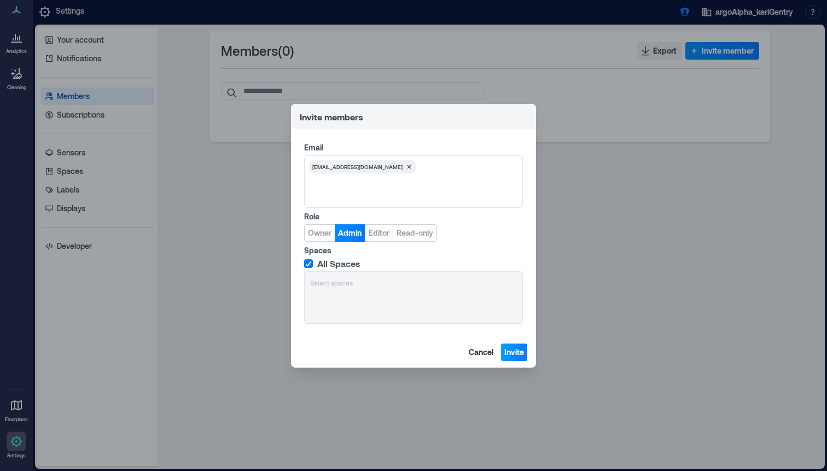 The width and height of the screenshot is (827, 471). I want to click on button: Invite, so click(514, 352).